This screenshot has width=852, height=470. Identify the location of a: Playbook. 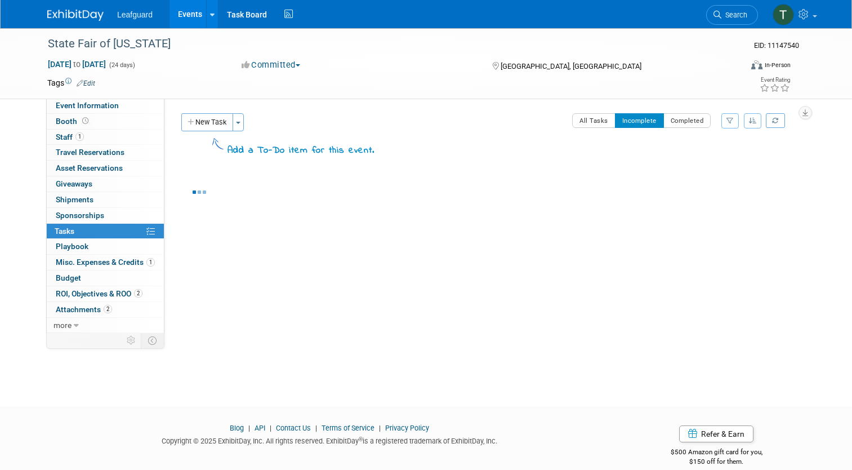
(105, 246).